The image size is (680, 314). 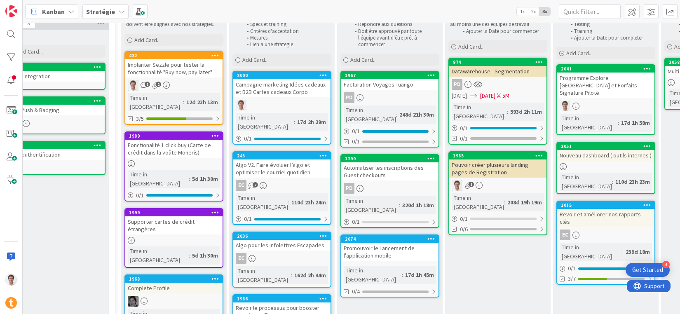 What do you see at coordinates (56, 73) in the screenshot?
I see `div: 1838Libro Integration` at bounding box center [56, 73].